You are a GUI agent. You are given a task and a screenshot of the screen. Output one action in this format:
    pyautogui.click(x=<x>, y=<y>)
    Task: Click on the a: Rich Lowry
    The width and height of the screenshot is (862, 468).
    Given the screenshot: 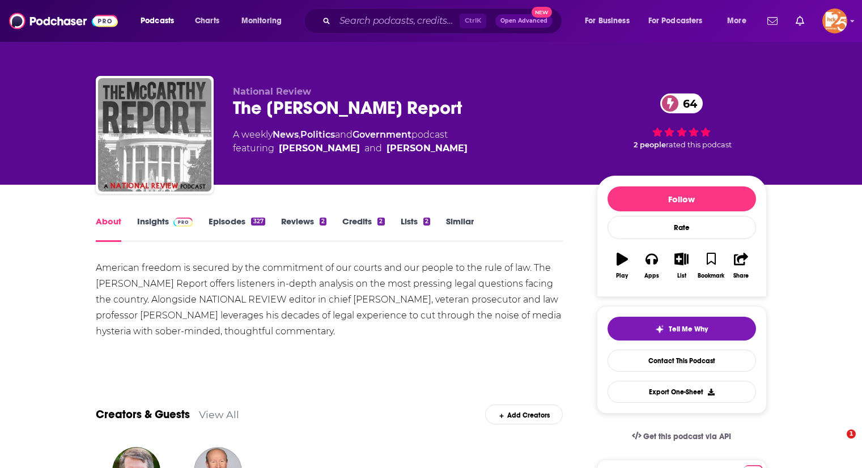 What is the action you would take?
    pyautogui.click(x=319, y=149)
    